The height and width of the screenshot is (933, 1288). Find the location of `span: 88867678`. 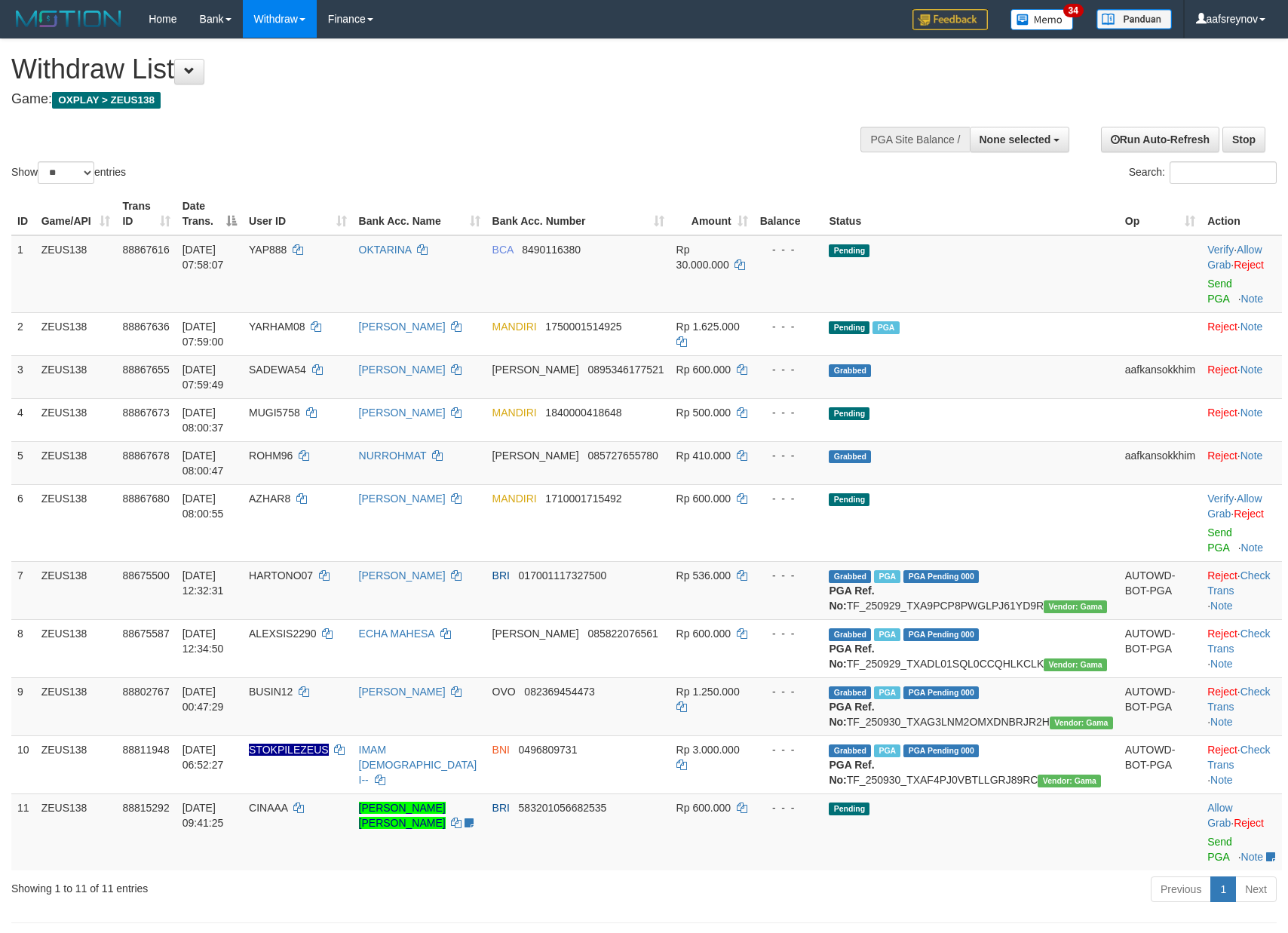

span: 88867678 is located at coordinates (145, 456).